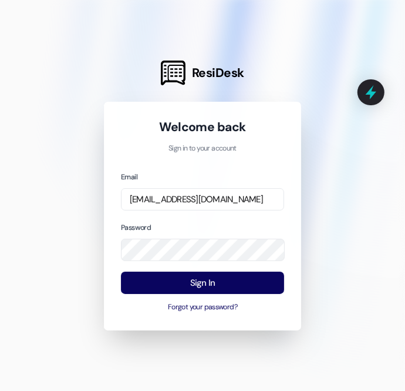  Describe the element at coordinates (203, 283) in the screenshot. I see `button: Sign In` at that location.